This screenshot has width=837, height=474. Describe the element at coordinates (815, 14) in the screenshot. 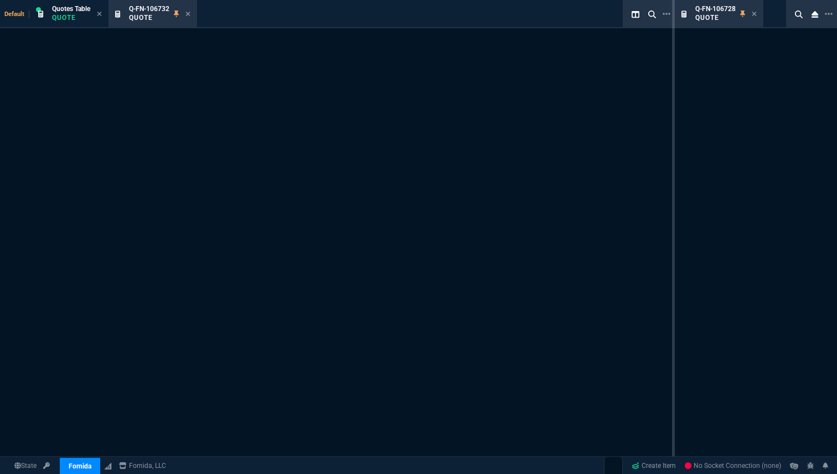

I see `nx-icon: Close Workbench` at that location.